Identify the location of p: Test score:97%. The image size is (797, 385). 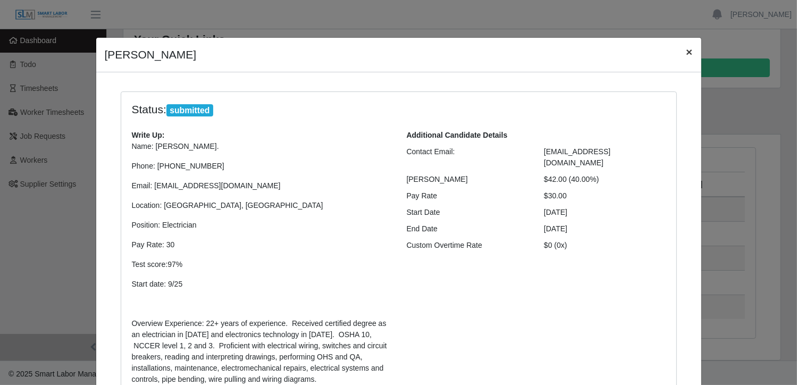
(261, 264).